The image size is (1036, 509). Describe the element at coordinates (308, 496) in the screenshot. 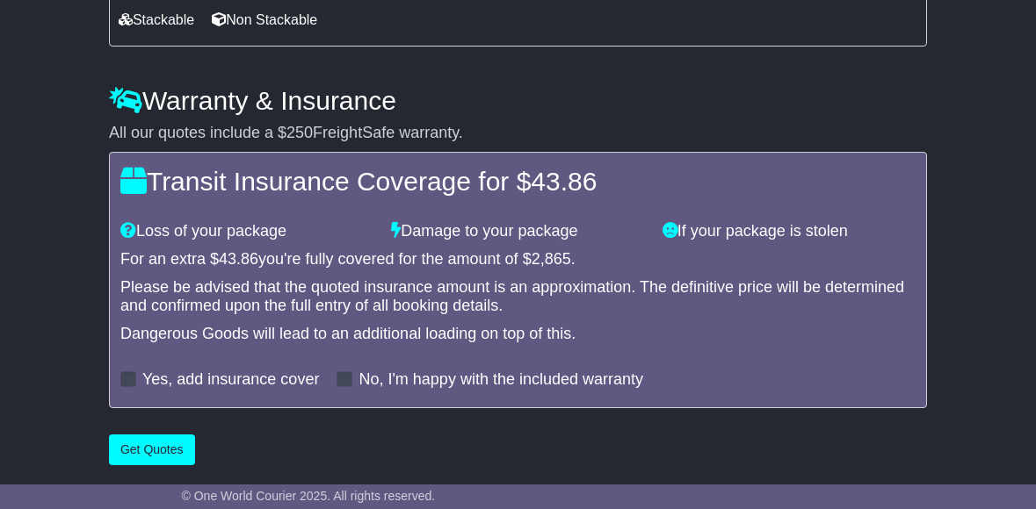

I see `span: © One World Courier 2025. All rights reserved.` at that location.